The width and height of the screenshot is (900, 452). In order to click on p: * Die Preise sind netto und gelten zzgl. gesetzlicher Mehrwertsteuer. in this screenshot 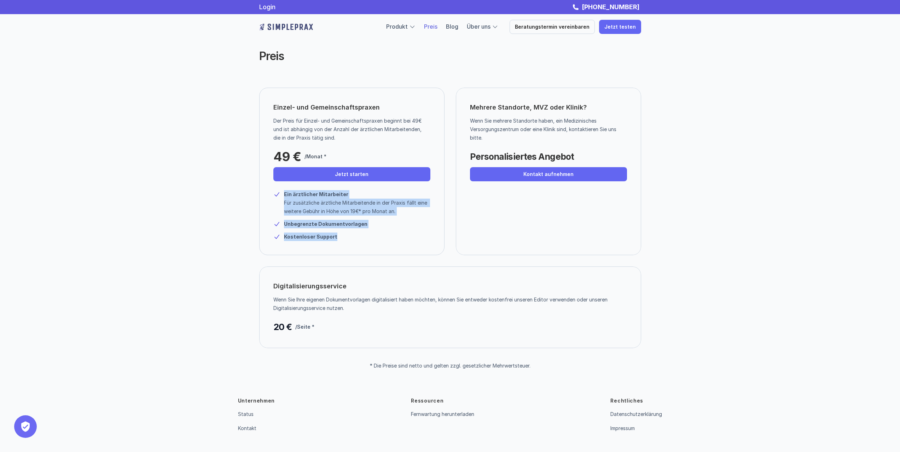, I will do `click(450, 366)`.